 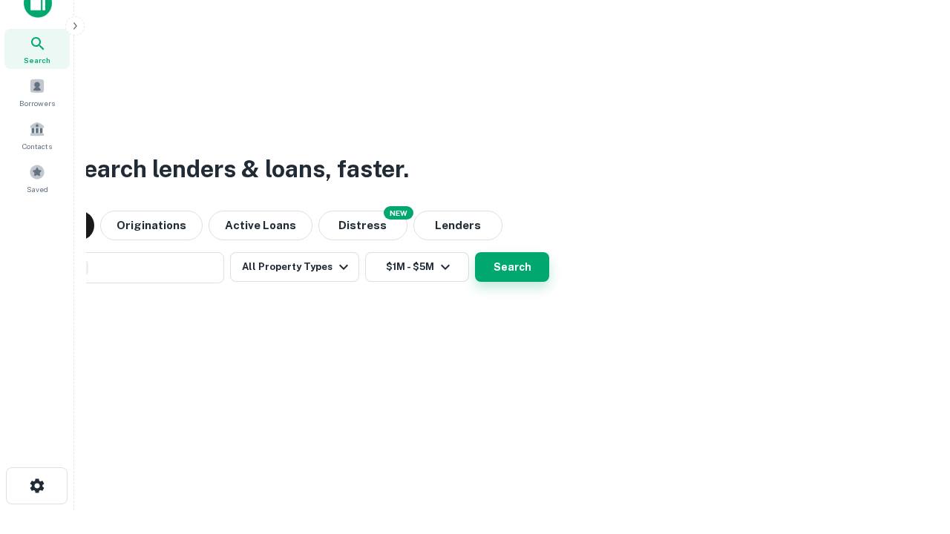 I want to click on div: Borrowers, so click(x=37, y=92).